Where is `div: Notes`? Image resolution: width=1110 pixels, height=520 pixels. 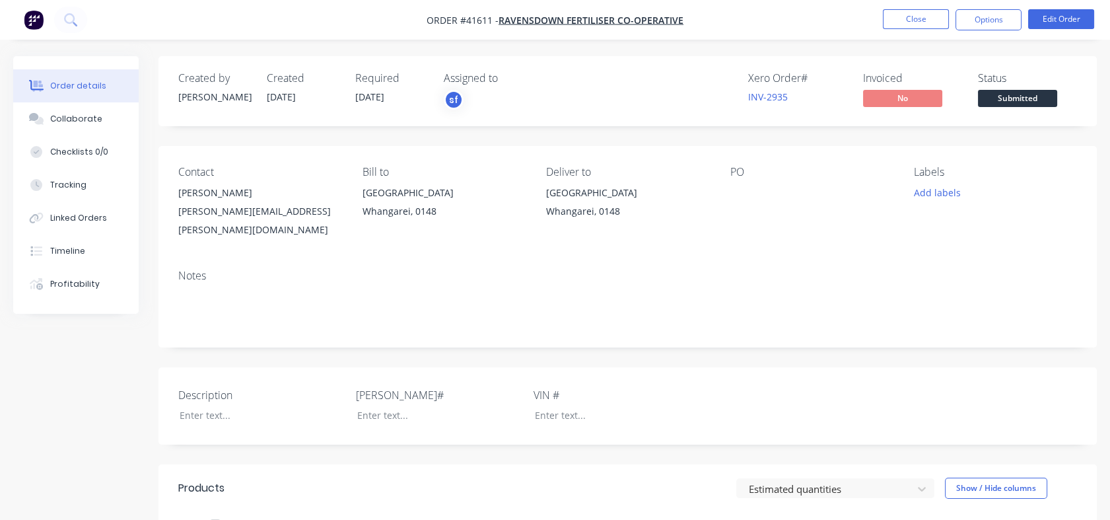
div: Notes is located at coordinates (627, 275).